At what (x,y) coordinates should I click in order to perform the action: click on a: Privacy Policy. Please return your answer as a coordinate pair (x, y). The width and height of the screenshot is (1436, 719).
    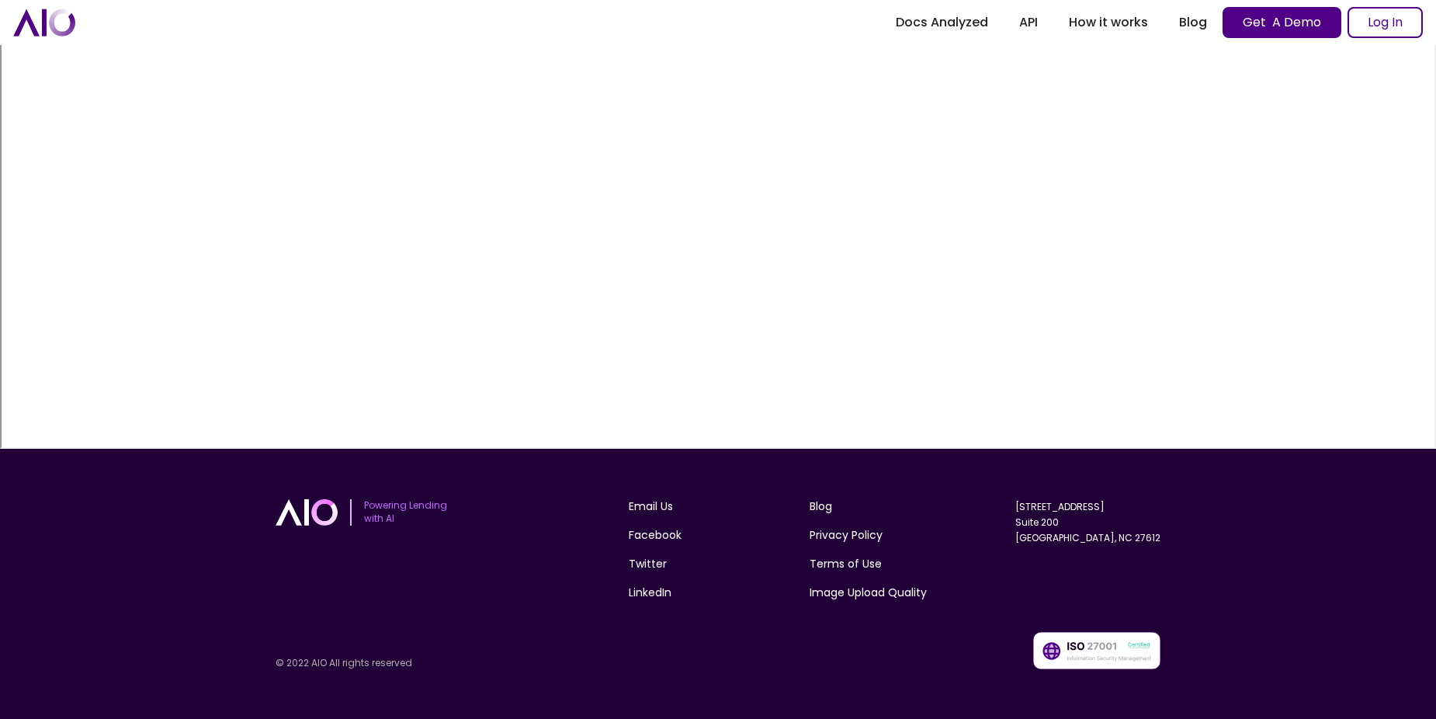
    Looking at the image, I should click on (846, 535).